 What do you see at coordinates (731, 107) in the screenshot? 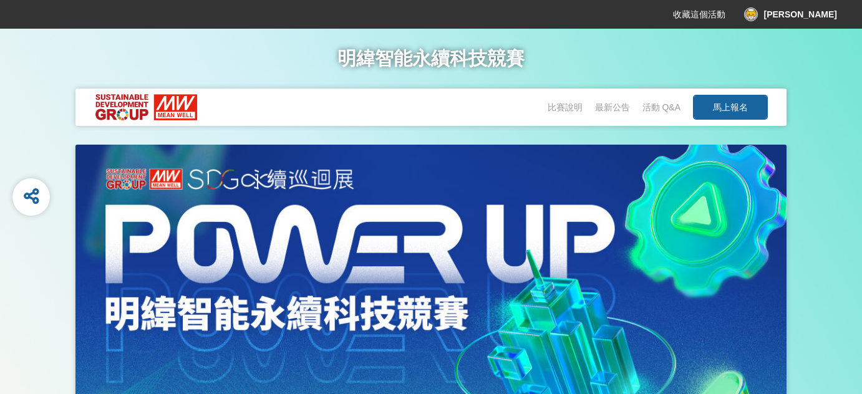
I see `button: 馬上報名` at bounding box center [731, 107].